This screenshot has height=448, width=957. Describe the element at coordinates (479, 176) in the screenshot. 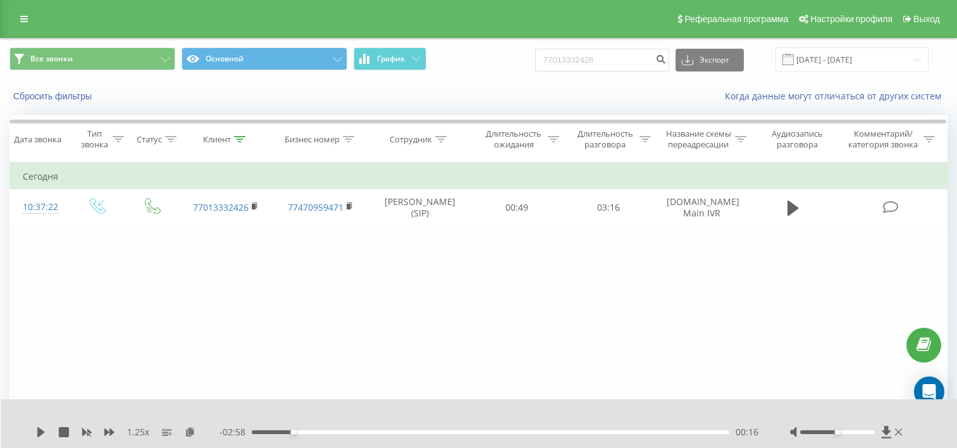

I see `td: Сегодня` at that location.